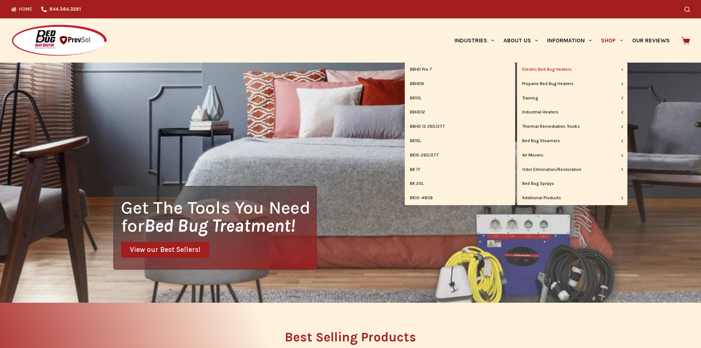 This screenshot has width=701, height=348. Describe the element at coordinates (573, 70) in the screenshot. I see `a: Electric Bed Bug Heaters` at that location.